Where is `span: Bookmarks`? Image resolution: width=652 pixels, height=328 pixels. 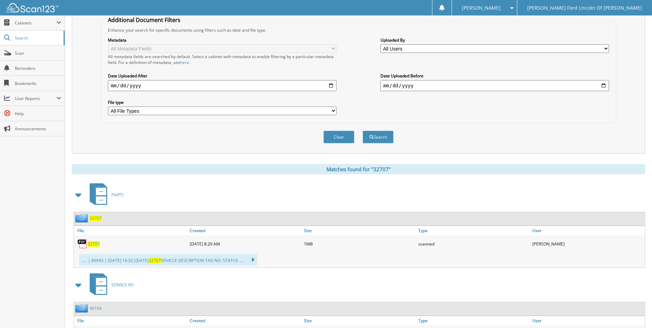
span: Bookmarks is located at coordinates (38, 83).